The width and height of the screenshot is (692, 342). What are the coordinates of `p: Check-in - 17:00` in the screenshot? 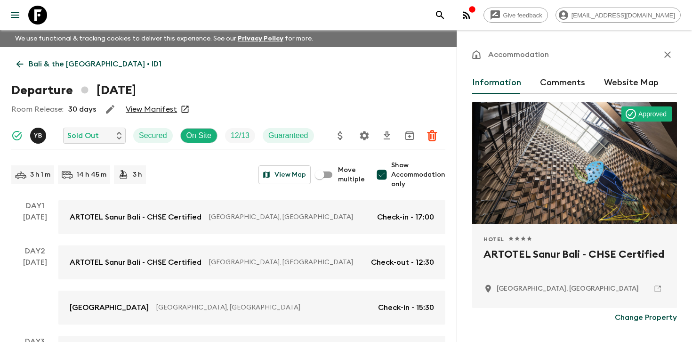 It's located at (405, 217).